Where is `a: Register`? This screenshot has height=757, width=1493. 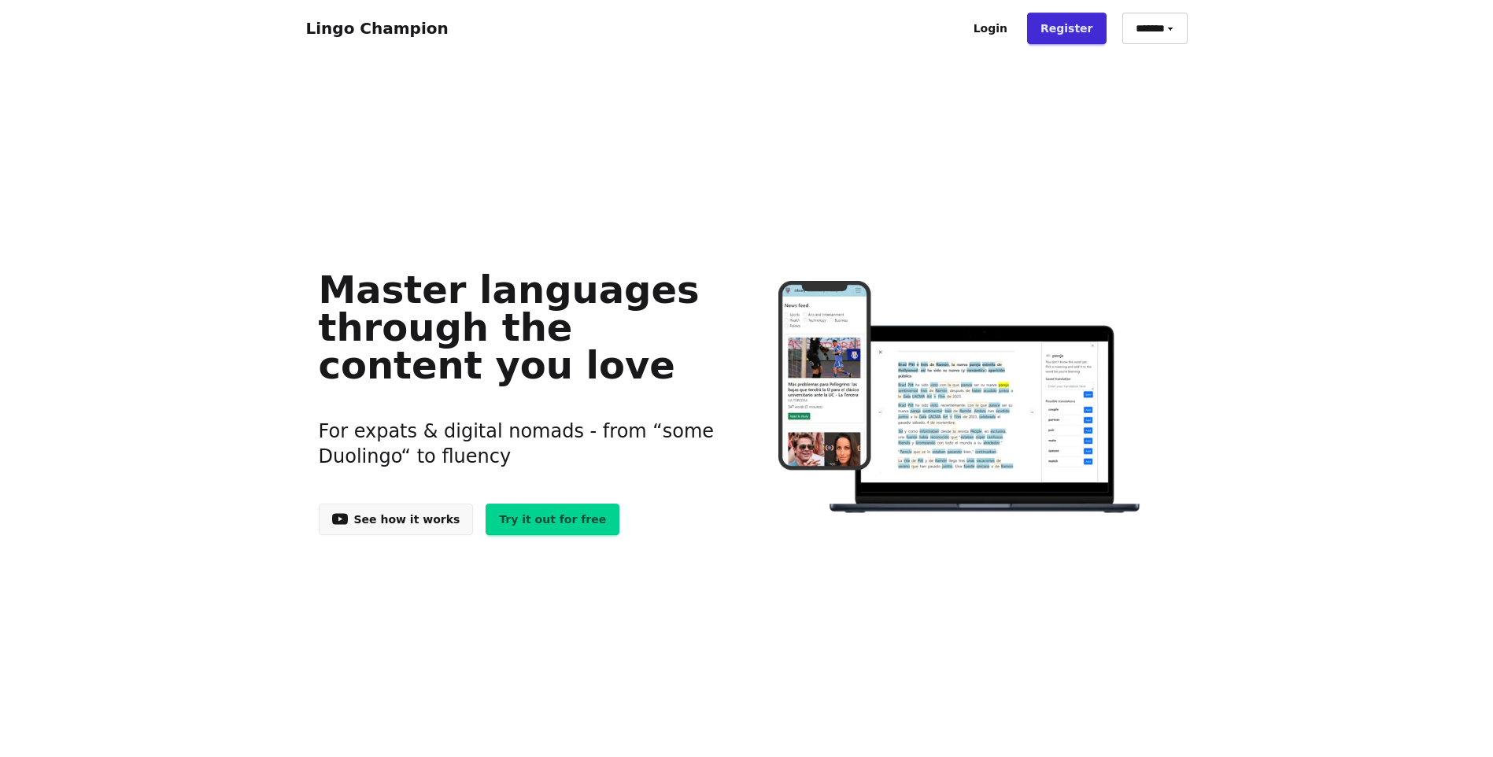
a: Register is located at coordinates (1067, 28).